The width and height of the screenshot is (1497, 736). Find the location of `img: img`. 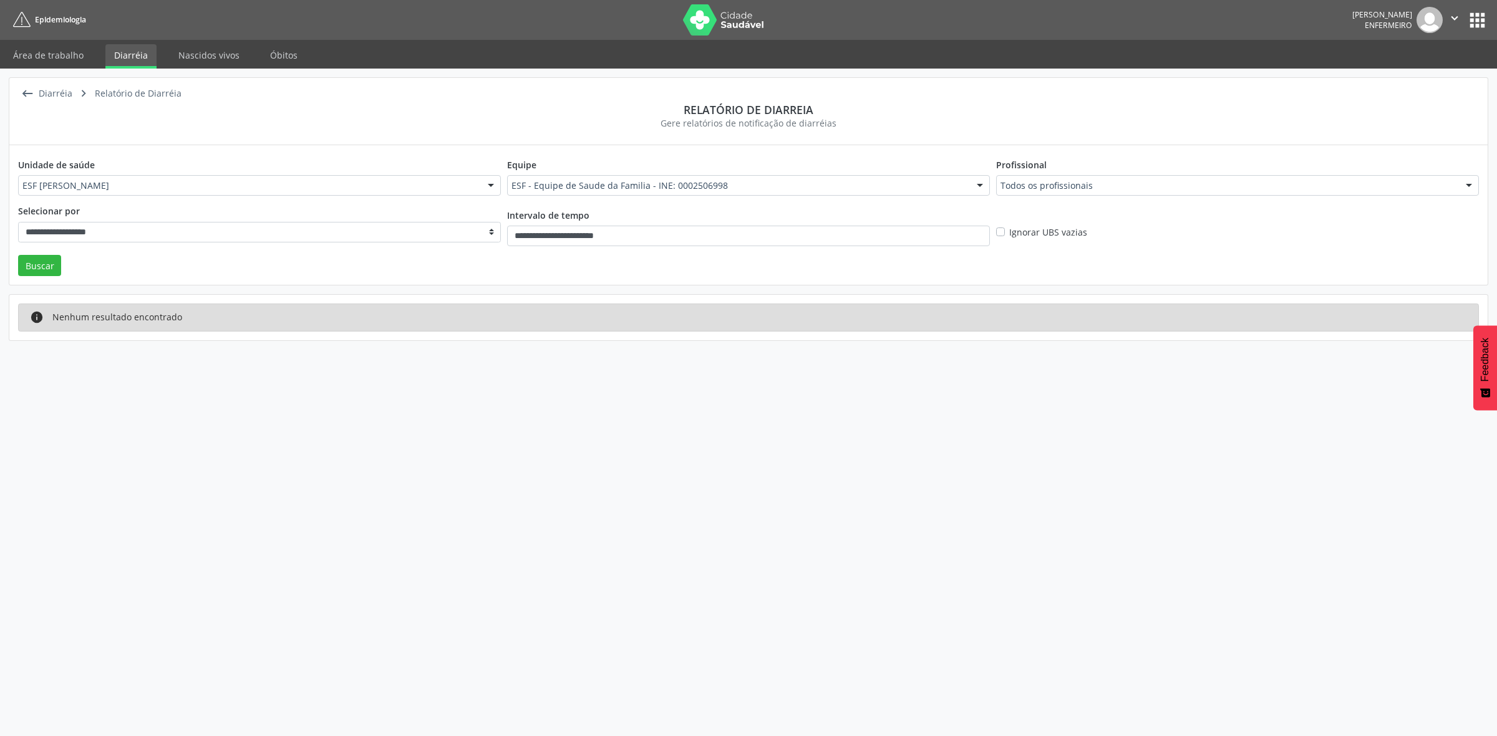

img: img is located at coordinates (1429, 20).